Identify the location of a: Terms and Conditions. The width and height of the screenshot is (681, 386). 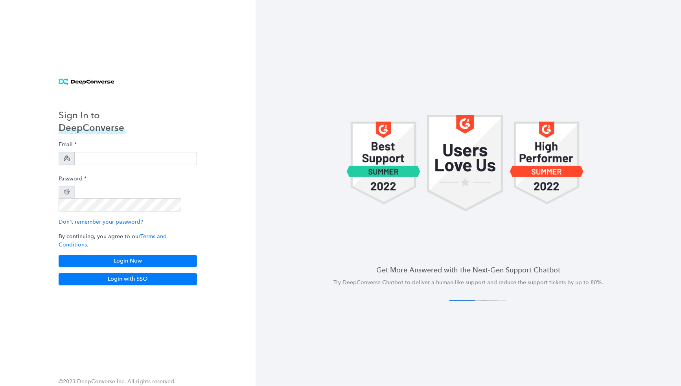
(112, 241).